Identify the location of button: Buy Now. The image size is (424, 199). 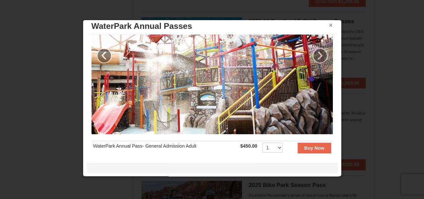
(314, 148).